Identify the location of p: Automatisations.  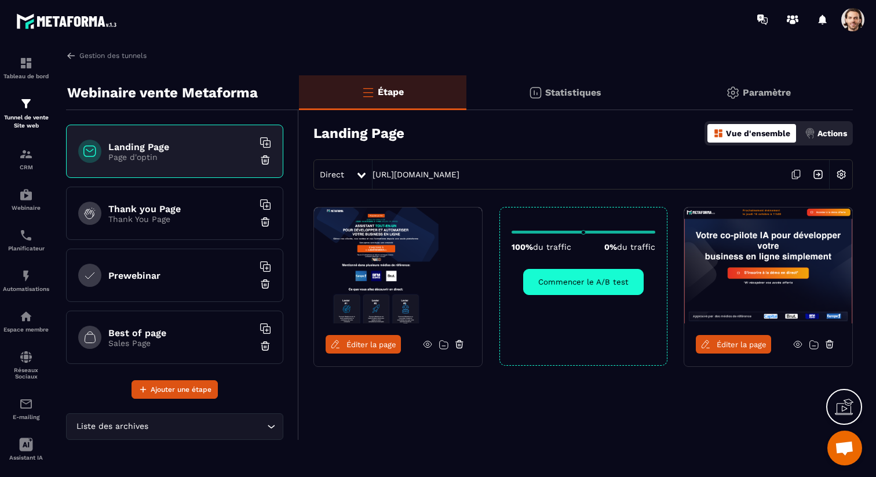
(26, 288).